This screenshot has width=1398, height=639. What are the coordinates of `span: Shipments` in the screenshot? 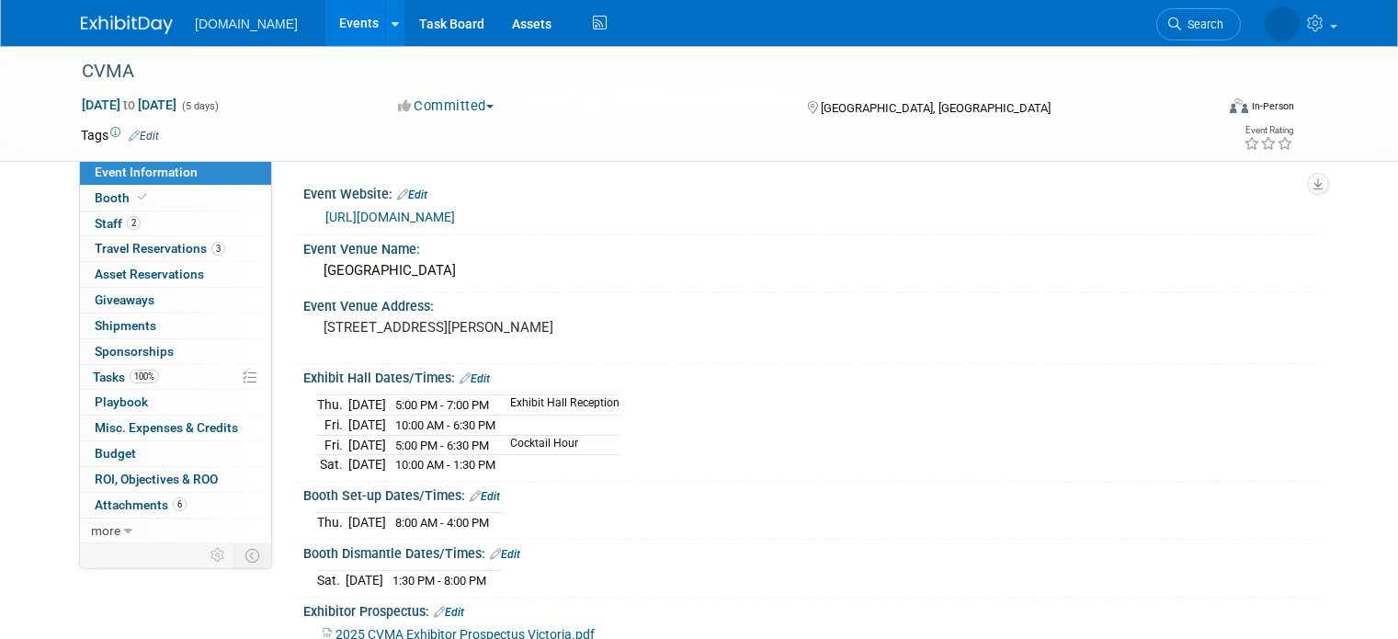 It's located at (125, 325).